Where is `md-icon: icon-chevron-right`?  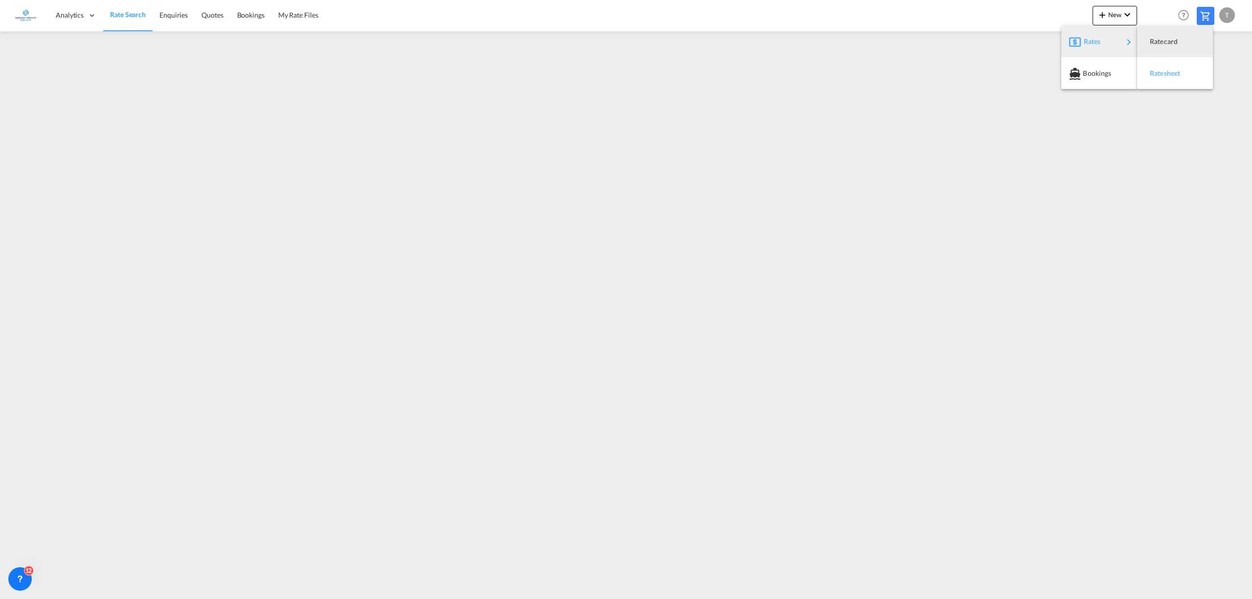
md-icon: icon-chevron-right is located at coordinates (1129, 42).